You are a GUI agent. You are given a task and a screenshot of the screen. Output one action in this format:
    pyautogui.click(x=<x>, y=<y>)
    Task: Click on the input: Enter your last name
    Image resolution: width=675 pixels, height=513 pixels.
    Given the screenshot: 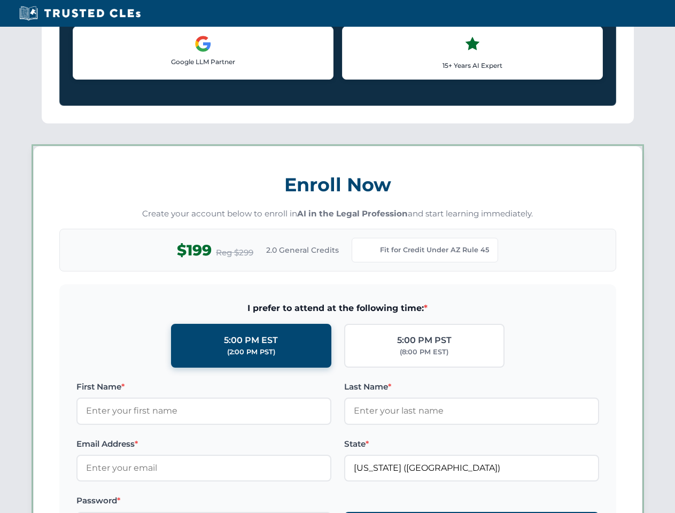 What is the action you would take?
    pyautogui.click(x=471, y=411)
    